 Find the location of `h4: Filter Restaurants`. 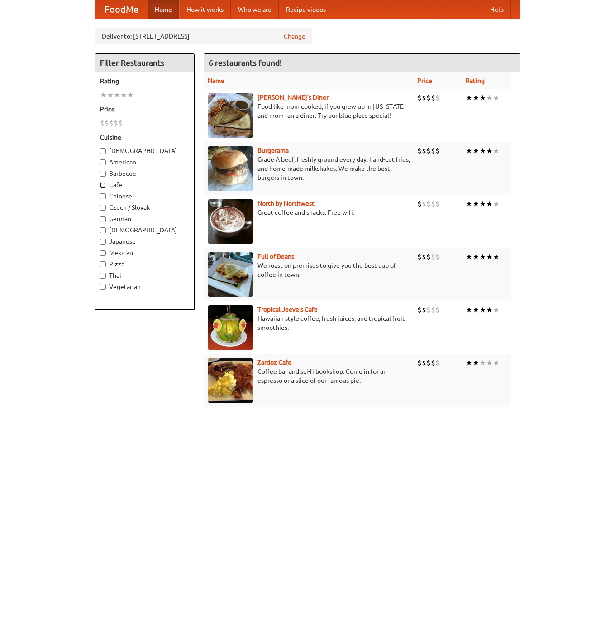

h4: Filter Restaurants is located at coordinates (145, 63).